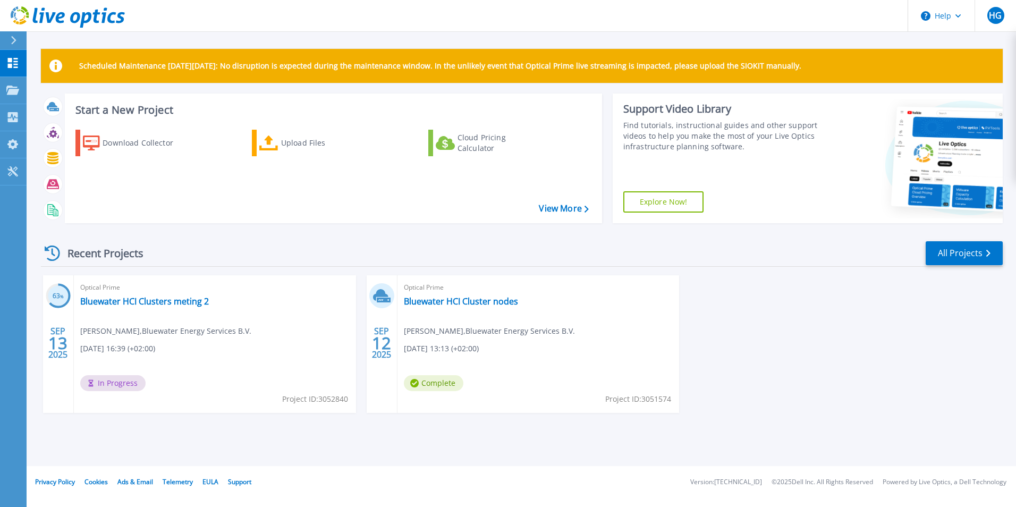  Describe the element at coordinates (55, 481) in the screenshot. I see `a: Privacy Policy` at that location.